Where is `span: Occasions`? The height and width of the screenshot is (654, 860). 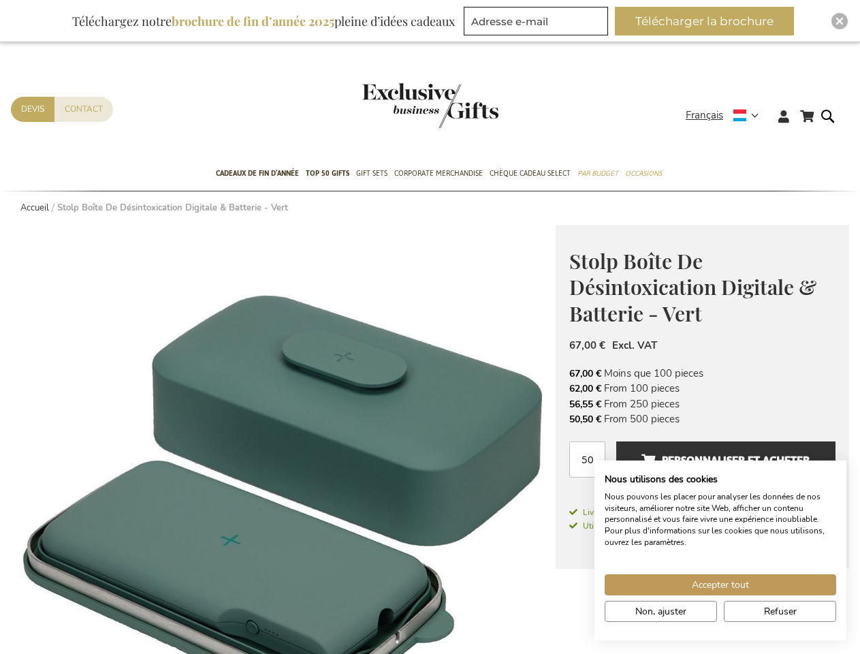 span: Occasions is located at coordinates (643, 173).